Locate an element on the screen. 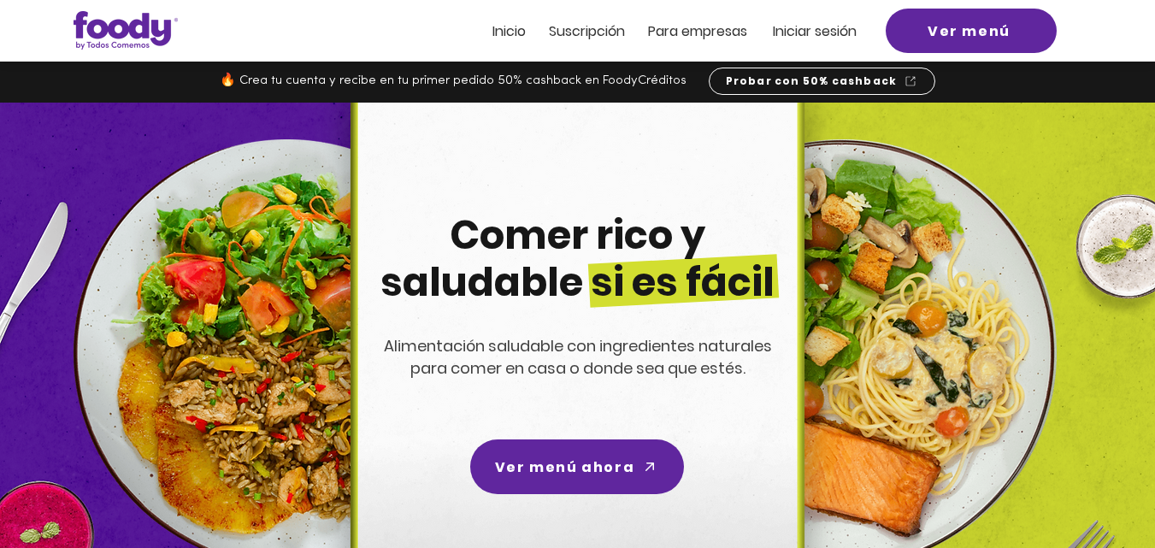 Image resolution: width=1155 pixels, height=548 pixels. span: 🔥 Crea tu cuenta y recibe en tu primer pedido 50% cashback en FoodyCréditos is located at coordinates (453, 80).